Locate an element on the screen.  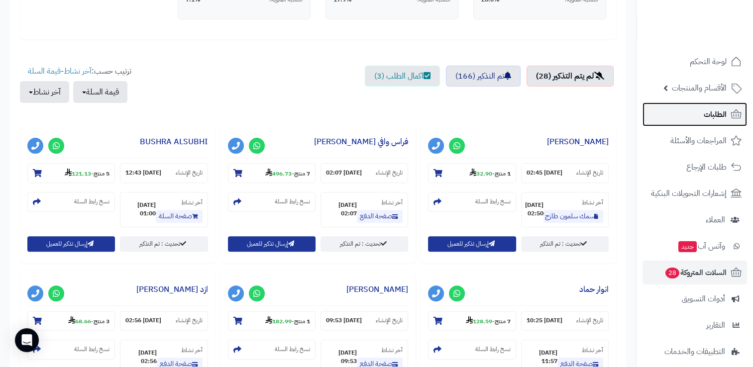
strong: 128.59 is located at coordinates (479, 321).